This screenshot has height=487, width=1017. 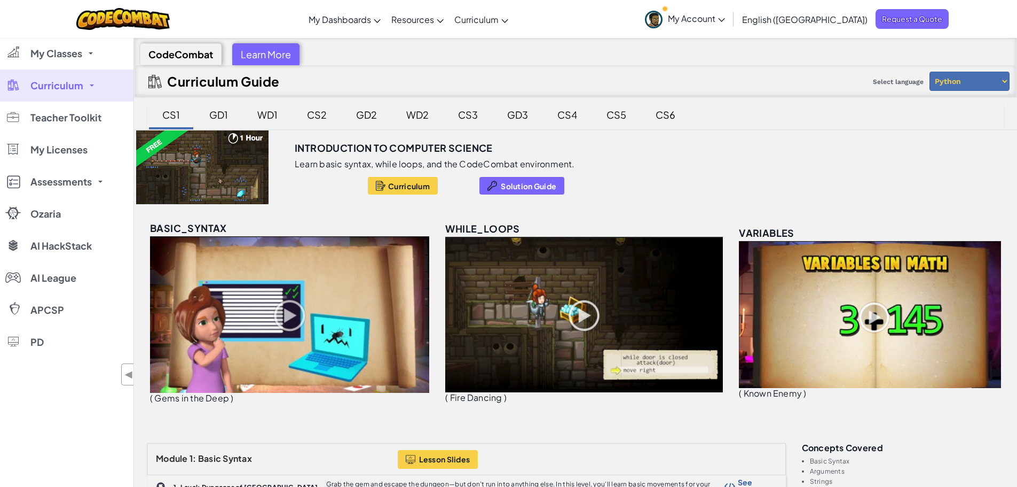 I want to click on div: GD1, so click(x=218, y=114).